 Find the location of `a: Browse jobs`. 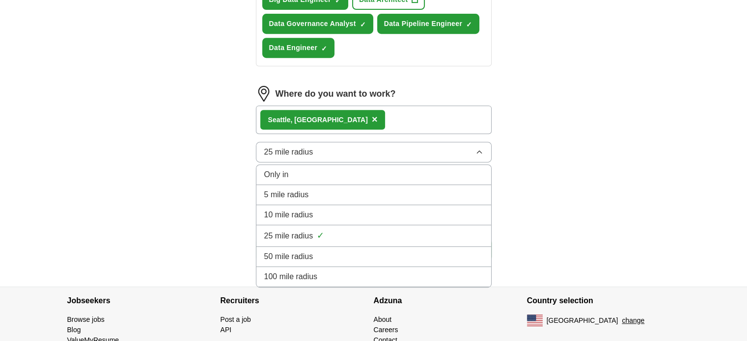

a: Browse jobs is located at coordinates (86, 320).